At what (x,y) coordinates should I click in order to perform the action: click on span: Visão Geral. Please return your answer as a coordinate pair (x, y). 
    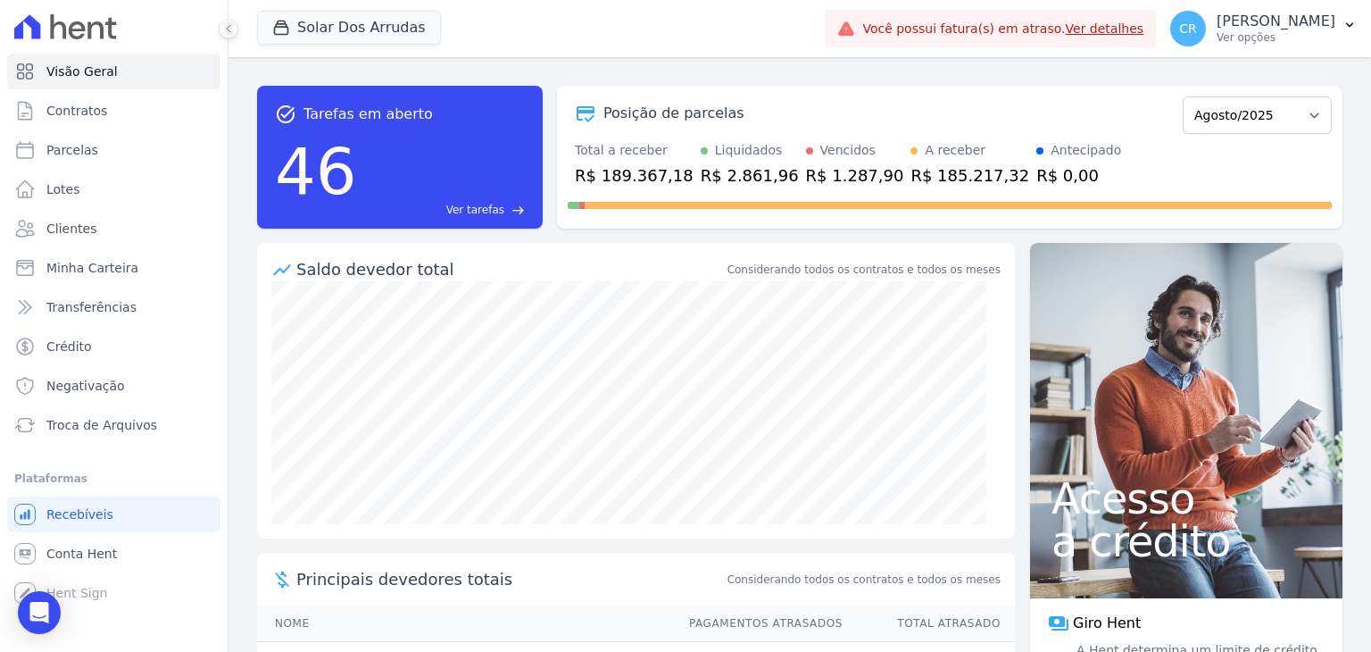
    Looking at the image, I should click on (82, 71).